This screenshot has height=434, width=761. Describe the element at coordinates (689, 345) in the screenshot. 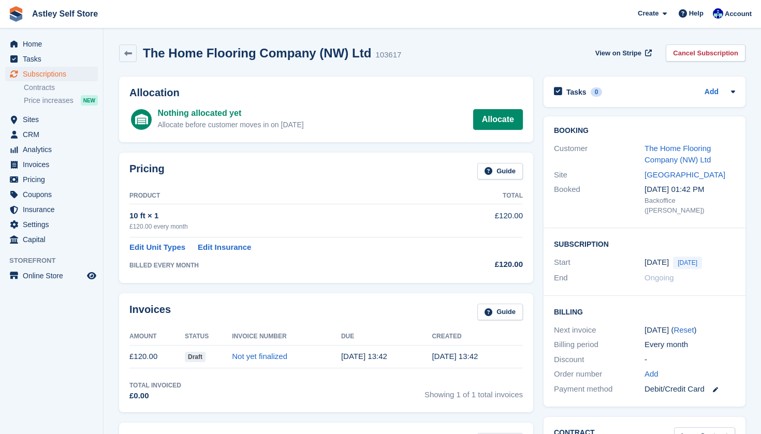

I see `div: Every month` at that location.